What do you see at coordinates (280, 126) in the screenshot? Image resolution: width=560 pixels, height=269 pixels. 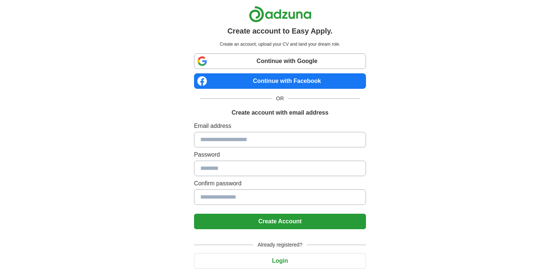 I see `label: Email address` at bounding box center [280, 126].